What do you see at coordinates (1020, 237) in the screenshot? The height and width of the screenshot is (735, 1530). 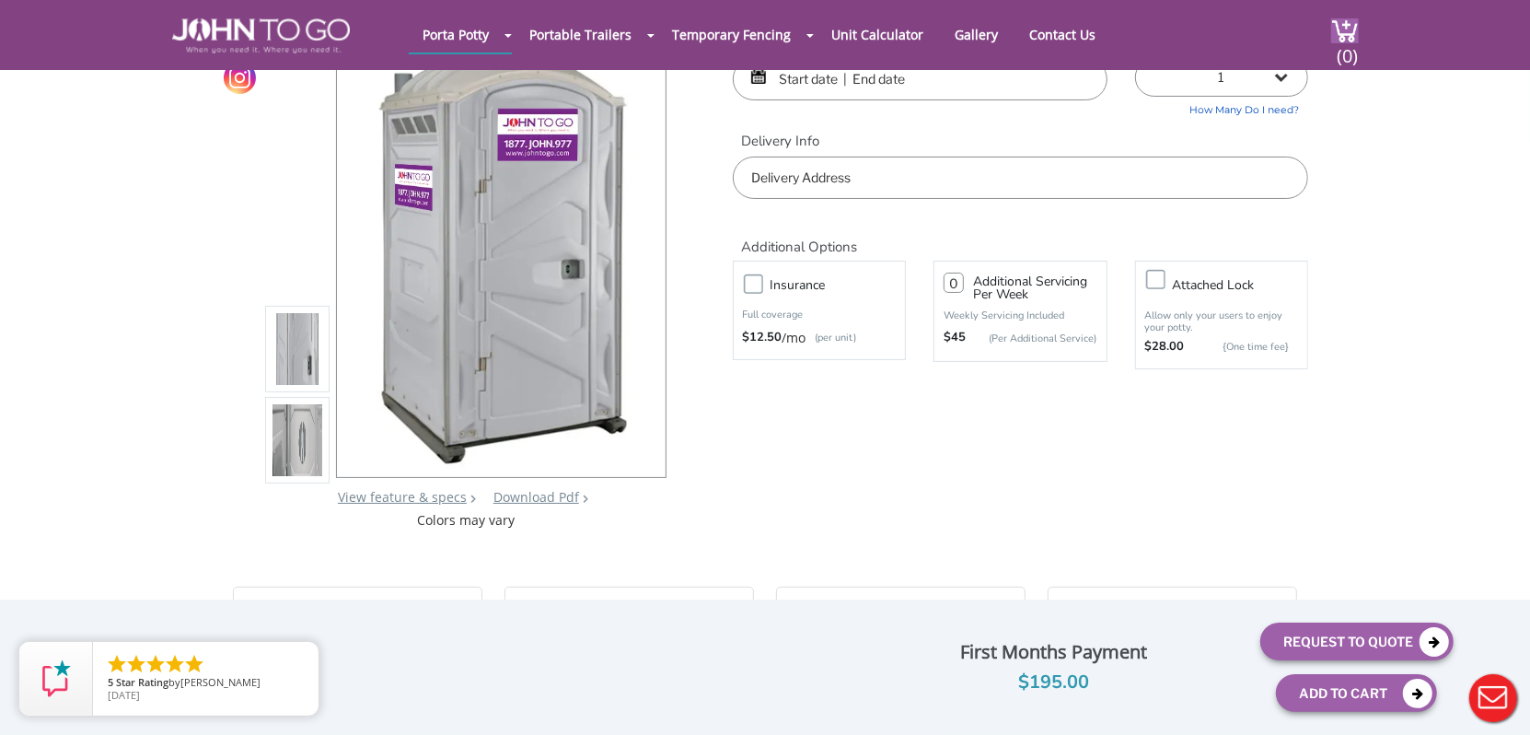 I see `h2: Additional Options` at bounding box center [1020, 237].